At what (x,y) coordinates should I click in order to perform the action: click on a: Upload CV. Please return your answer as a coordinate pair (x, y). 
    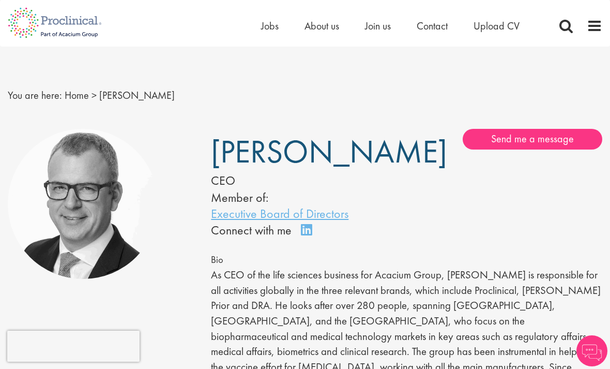
    Looking at the image, I should click on (496, 26).